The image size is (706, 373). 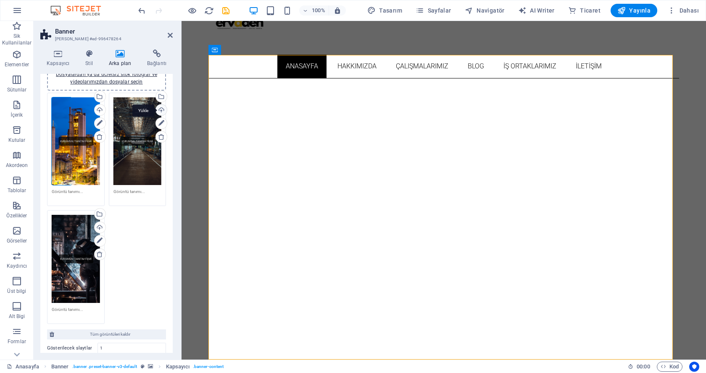 What do you see at coordinates (23, 367) in the screenshot?
I see `a: Seçimi iptal etmek için tıkla. Sayfaları açmak için çift tıkla` at bounding box center [23, 367].